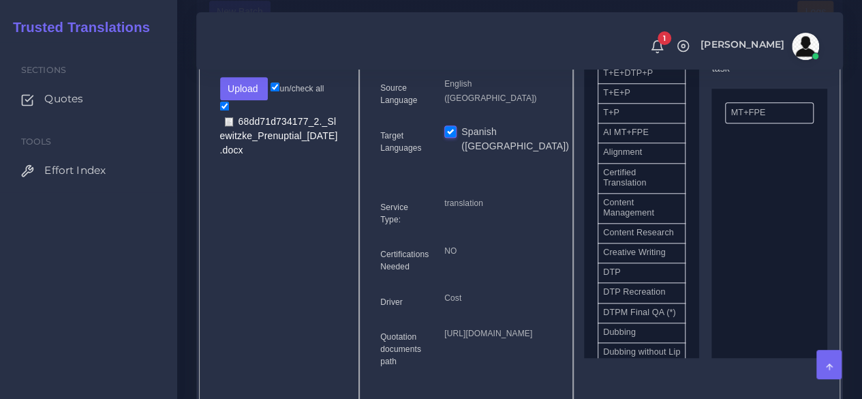 The height and width of the screenshot is (399, 862). I want to click on li: Certified Translation, so click(641, 178).